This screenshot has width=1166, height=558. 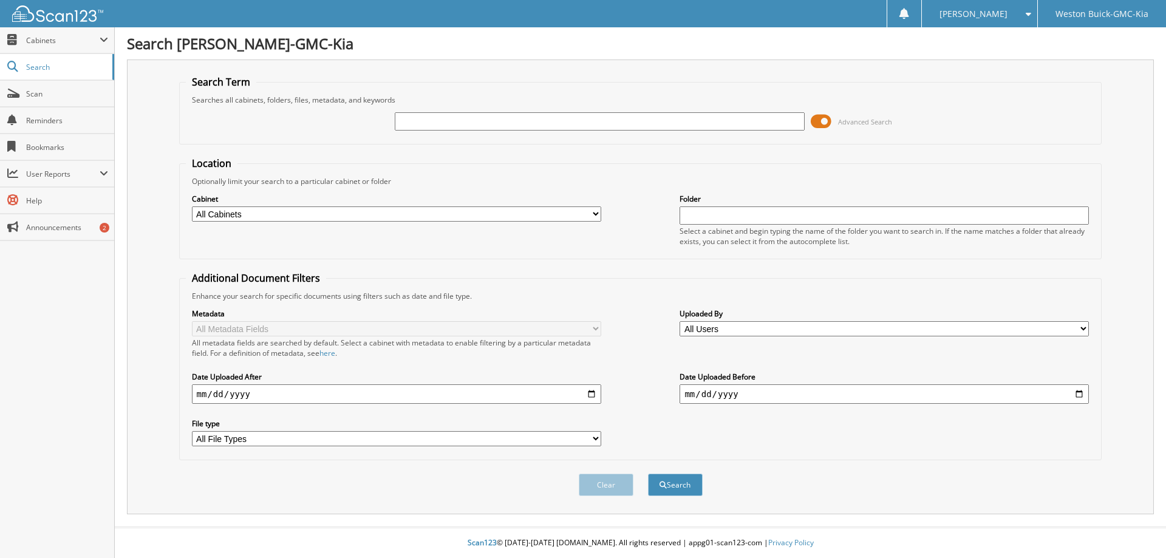 I want to click on label: Cabinet, so click(x=396, y=199).